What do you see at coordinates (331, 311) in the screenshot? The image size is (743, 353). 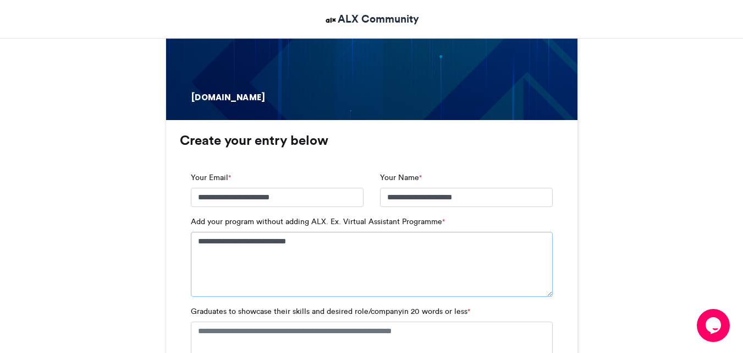 I see `label: Graduates to showcase their skills and desired role/companyin 20 words or less` at bounding box center [331, 311].